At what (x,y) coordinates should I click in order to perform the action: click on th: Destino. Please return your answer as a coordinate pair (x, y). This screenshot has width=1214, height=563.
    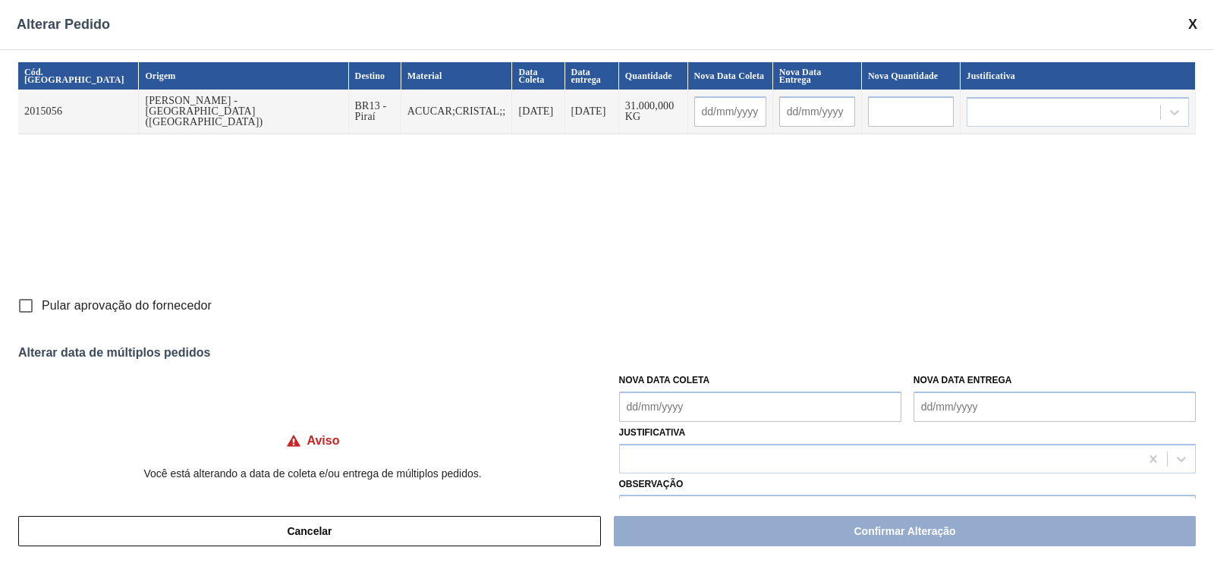
    Looking at the image, I should click on (375, 76).